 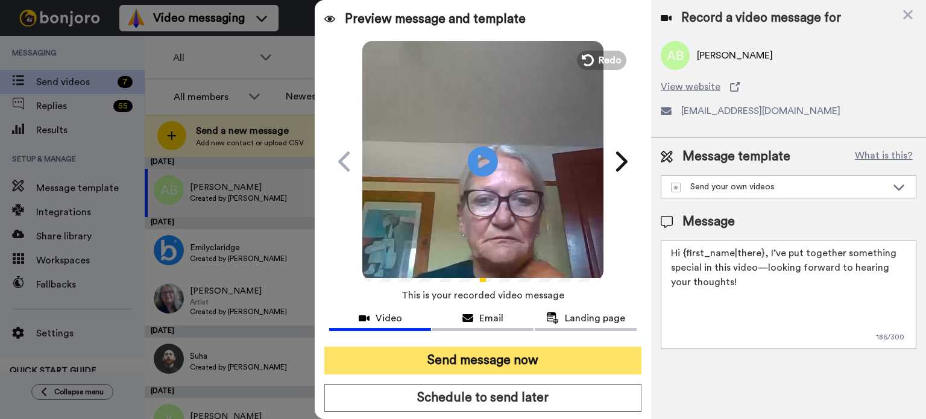 What do you see at coordinates (779, 187) in the screenshot?
I see `div: Send your own videos` at bounding box center [779, 187].